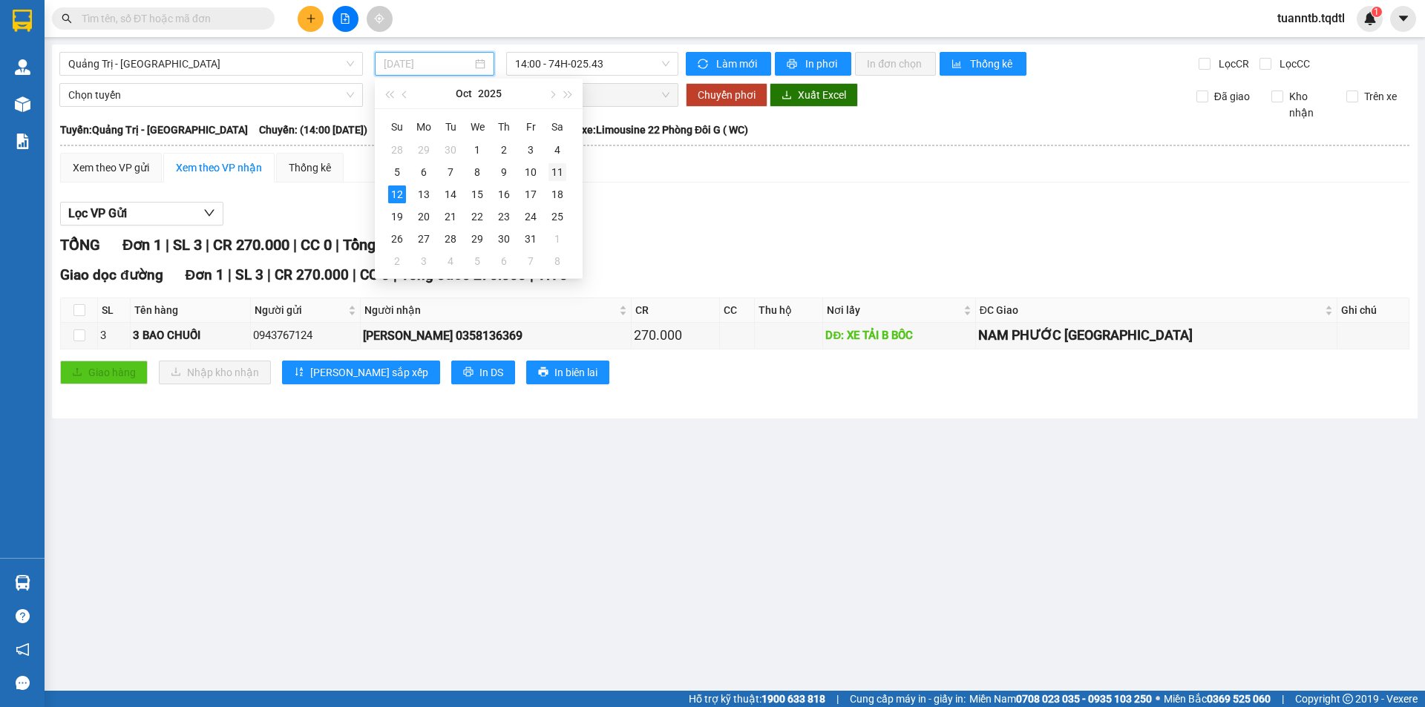  I want to click on div: 13, so click(424, 194).